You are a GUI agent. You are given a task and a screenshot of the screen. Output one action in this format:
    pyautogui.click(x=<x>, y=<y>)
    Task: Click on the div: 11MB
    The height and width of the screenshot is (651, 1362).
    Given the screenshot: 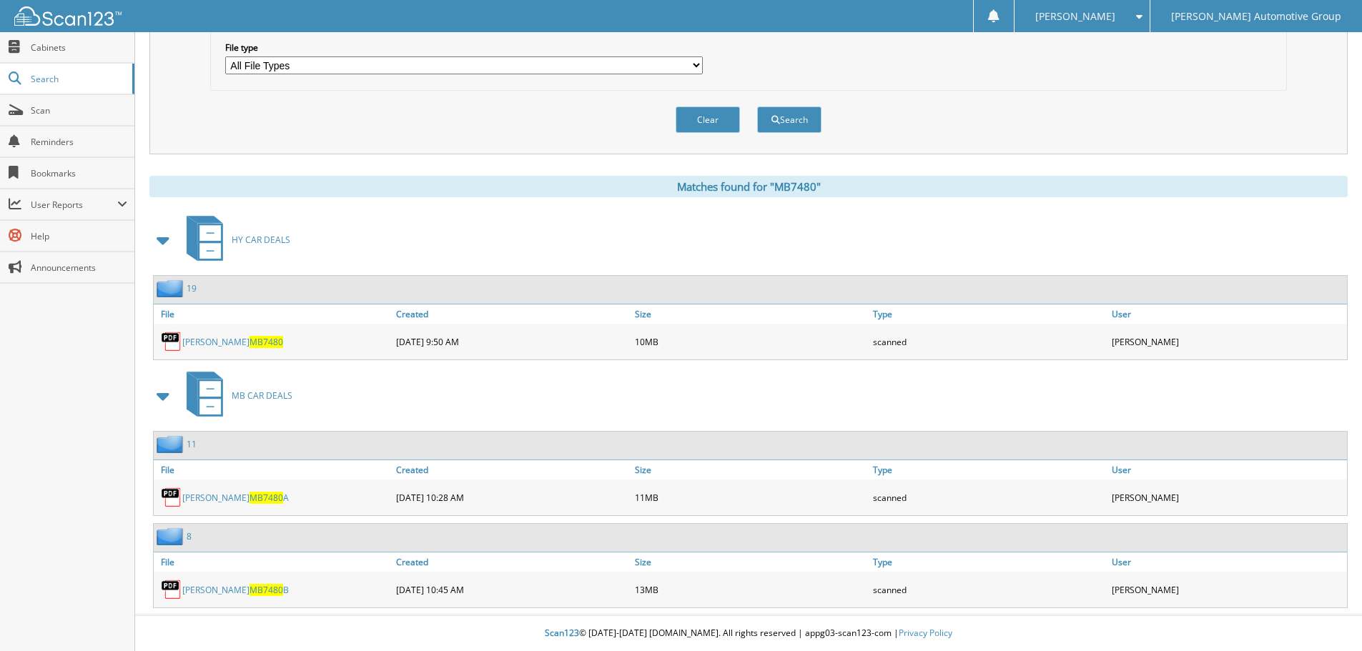 What is the action you would take?
    pyautogui.click(x=751, y=498)
    